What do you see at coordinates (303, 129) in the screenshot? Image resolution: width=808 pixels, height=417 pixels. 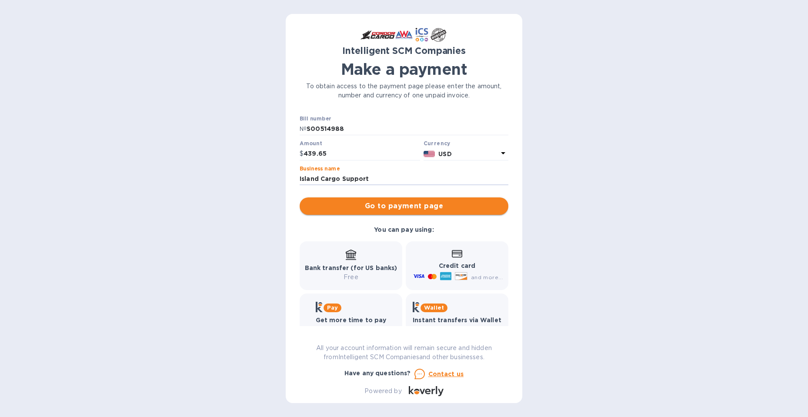 I see `p: №` at bounding box center [303, 129].